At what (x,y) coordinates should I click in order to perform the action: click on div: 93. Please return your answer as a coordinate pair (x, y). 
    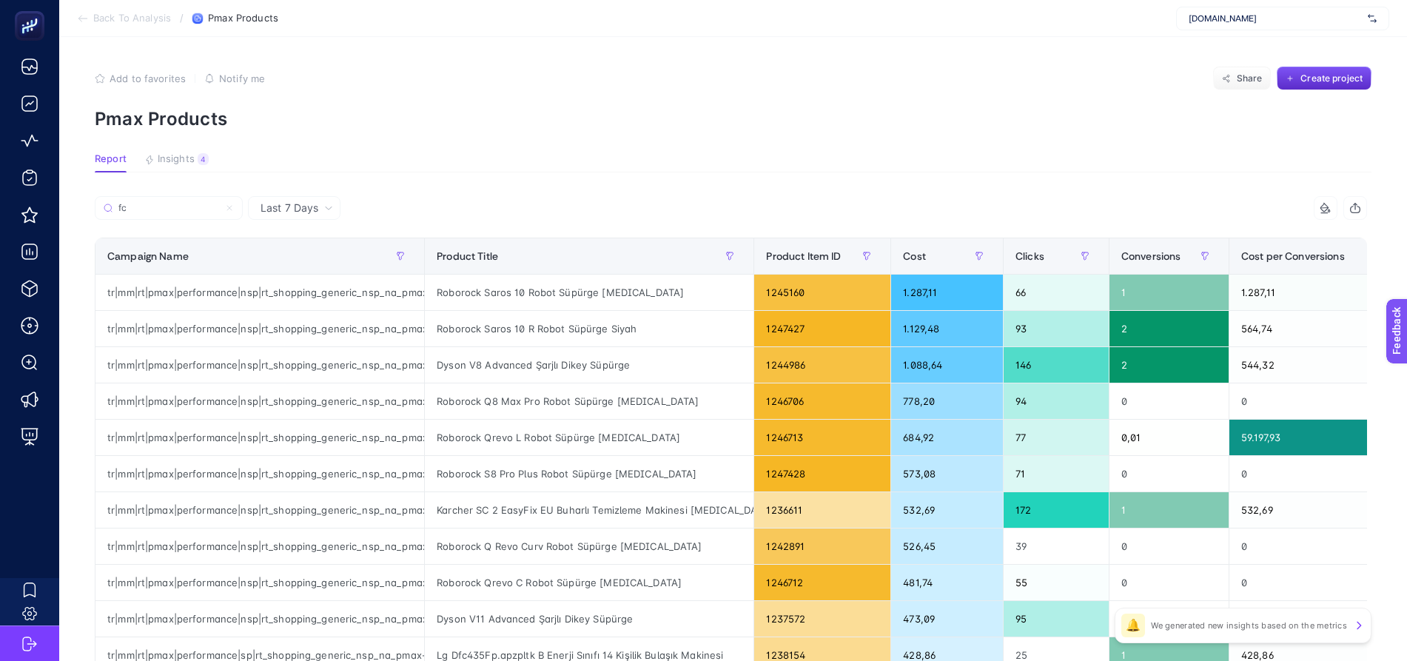
    Looking at the image, I should click on (1056, 329).